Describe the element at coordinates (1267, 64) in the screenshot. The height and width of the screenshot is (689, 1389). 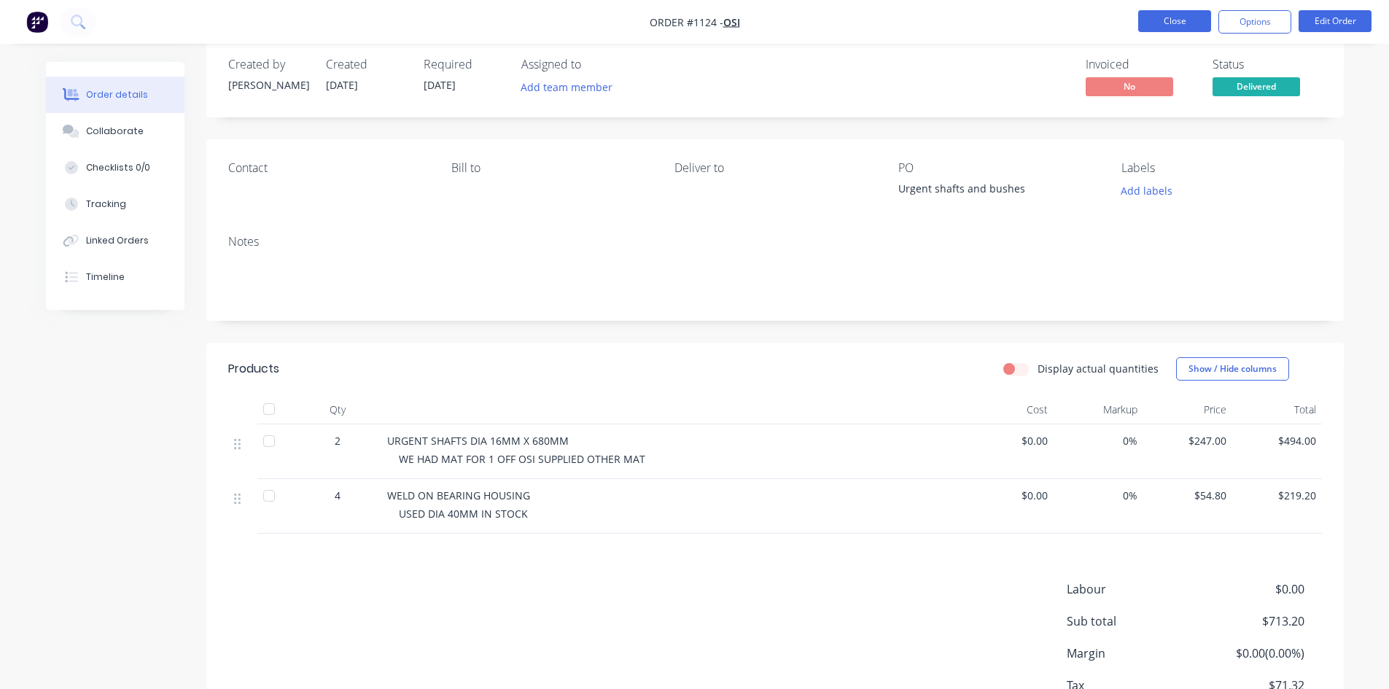
I see `div: Status` at that location.